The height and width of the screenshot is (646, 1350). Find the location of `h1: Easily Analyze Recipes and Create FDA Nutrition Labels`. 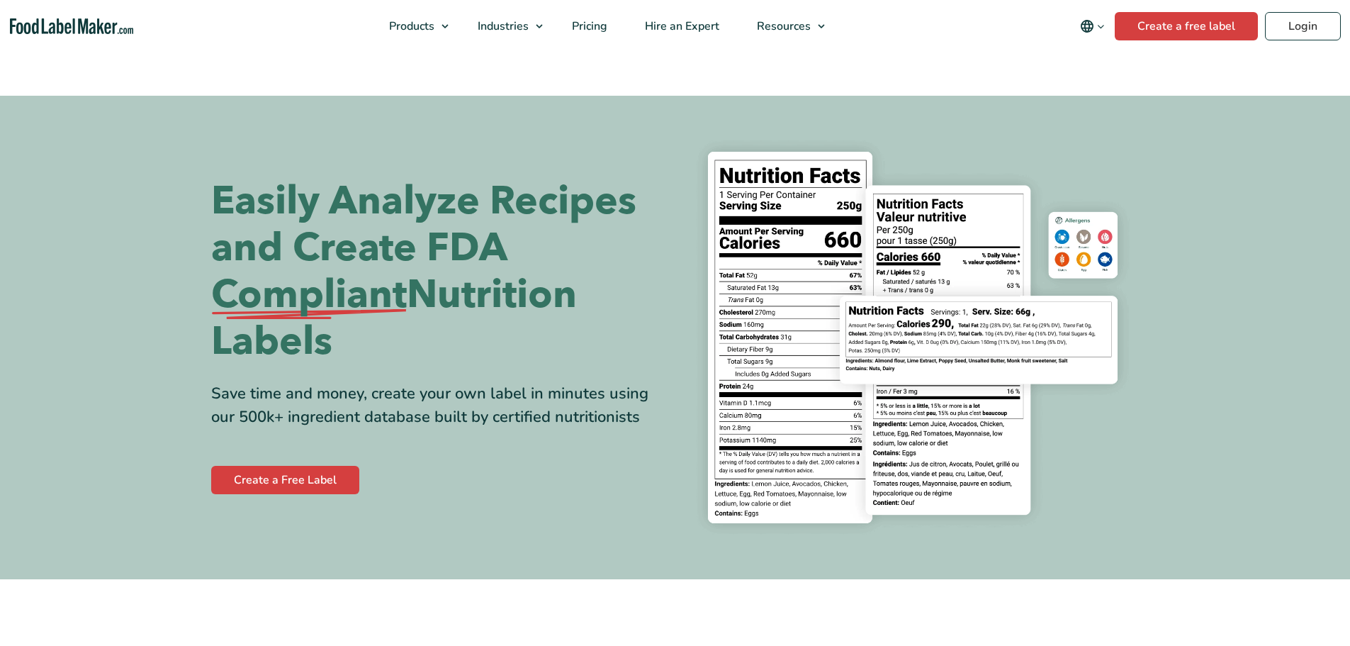

h1: Easily Analyze Recipes and Create FDA Nutrition Labels is located at coordinates (438, 271).